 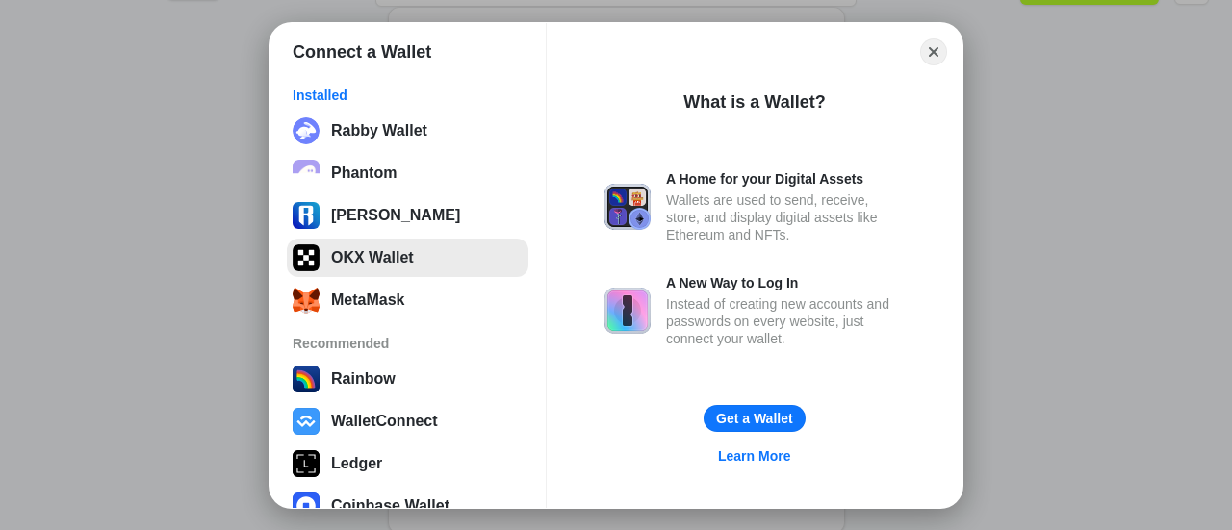 What do you see at coordinates (407, 131) in the screenshot?
I see `button: Rabby Wallet` at bounding box center [407, 131].